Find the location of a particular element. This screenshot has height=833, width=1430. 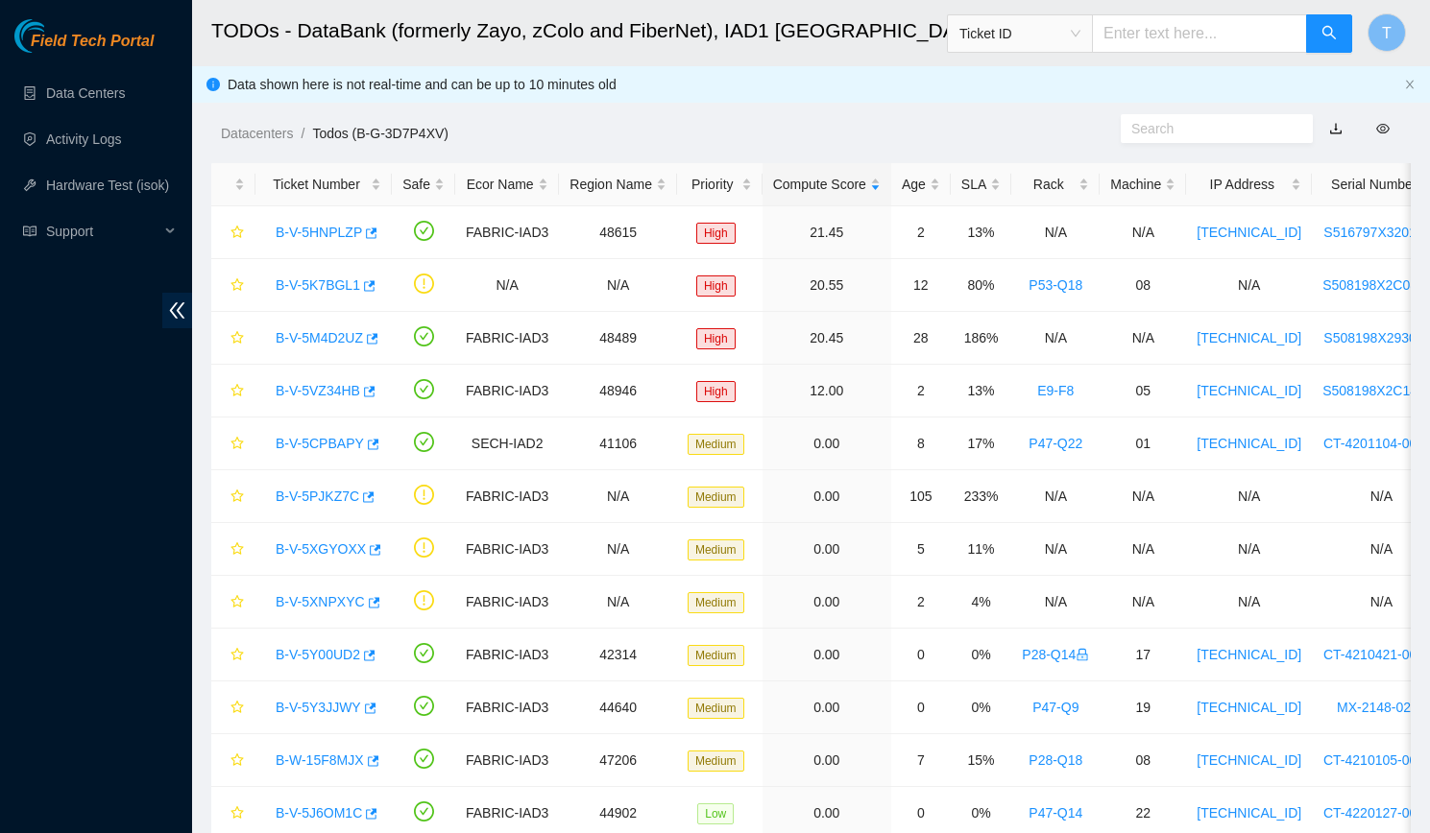

a: B-V-5XNPXYC is located at coordinates (320, 602).